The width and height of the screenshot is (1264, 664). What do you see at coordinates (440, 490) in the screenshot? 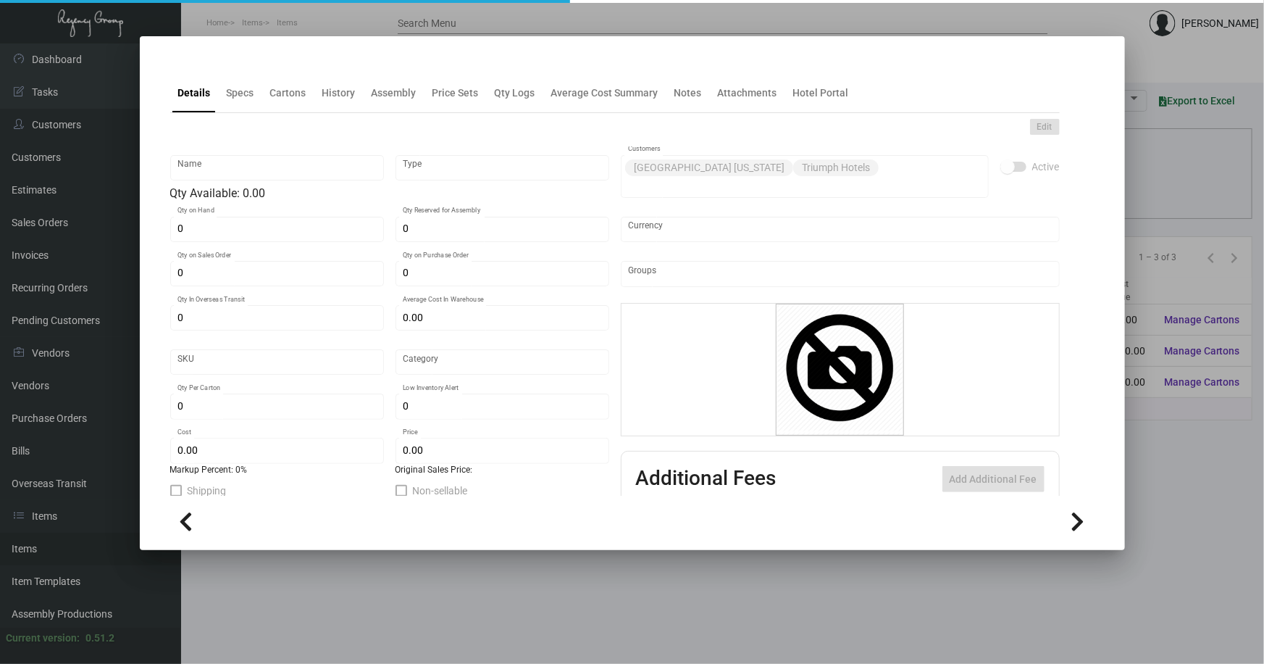
I see `span: Non-sellable` at bounding box center [440, 490].